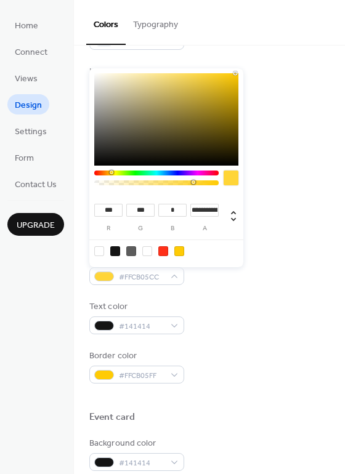  What do you see at coordinates (31, 52) in the screenshot?
I see `span: Connect` at bounding box center [31, 52].